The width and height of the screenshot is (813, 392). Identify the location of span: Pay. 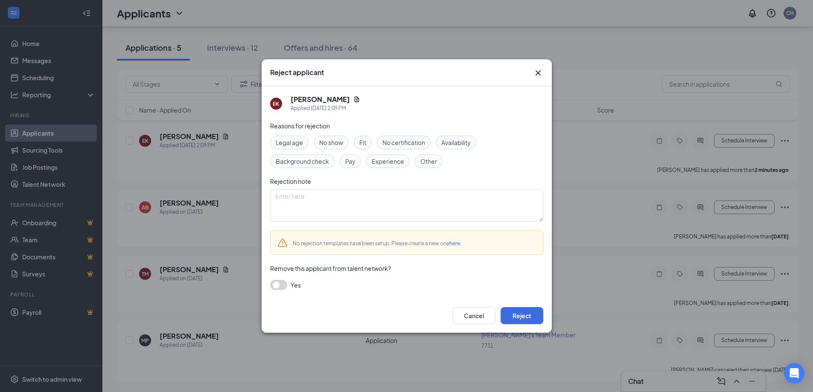
(350, 161).